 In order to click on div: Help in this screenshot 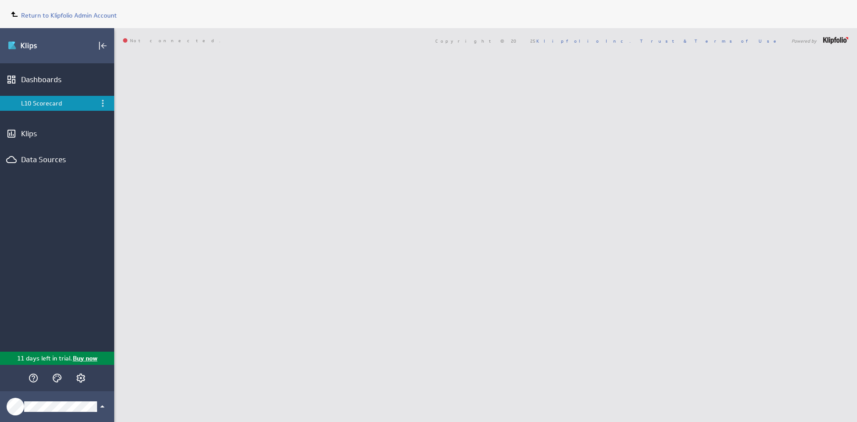, I will do `click(33, 378)`.